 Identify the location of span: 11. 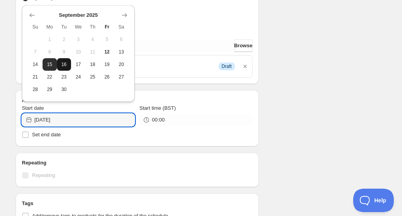
(93, 52).